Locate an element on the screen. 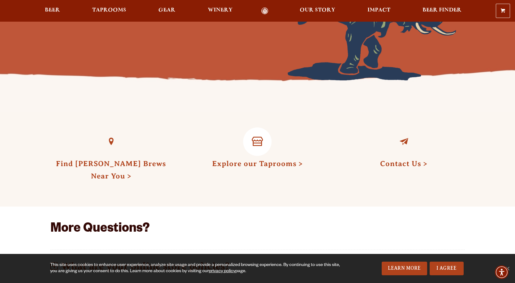  div: Accessibility Menu is located at coordinates (502, 272).